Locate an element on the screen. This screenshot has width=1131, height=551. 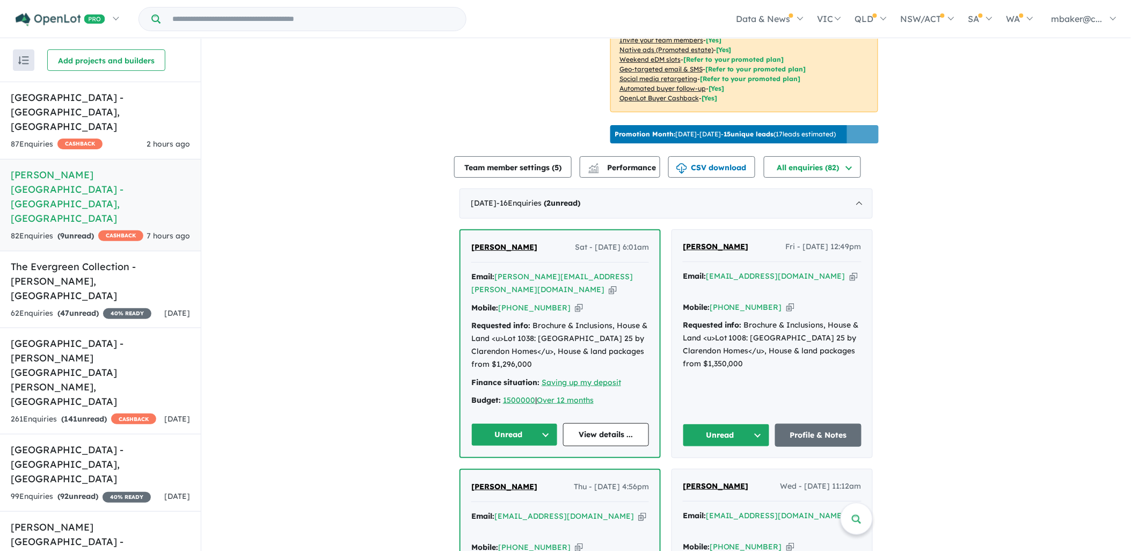
b: Promotion Month: is located at coordinates (645, 134).